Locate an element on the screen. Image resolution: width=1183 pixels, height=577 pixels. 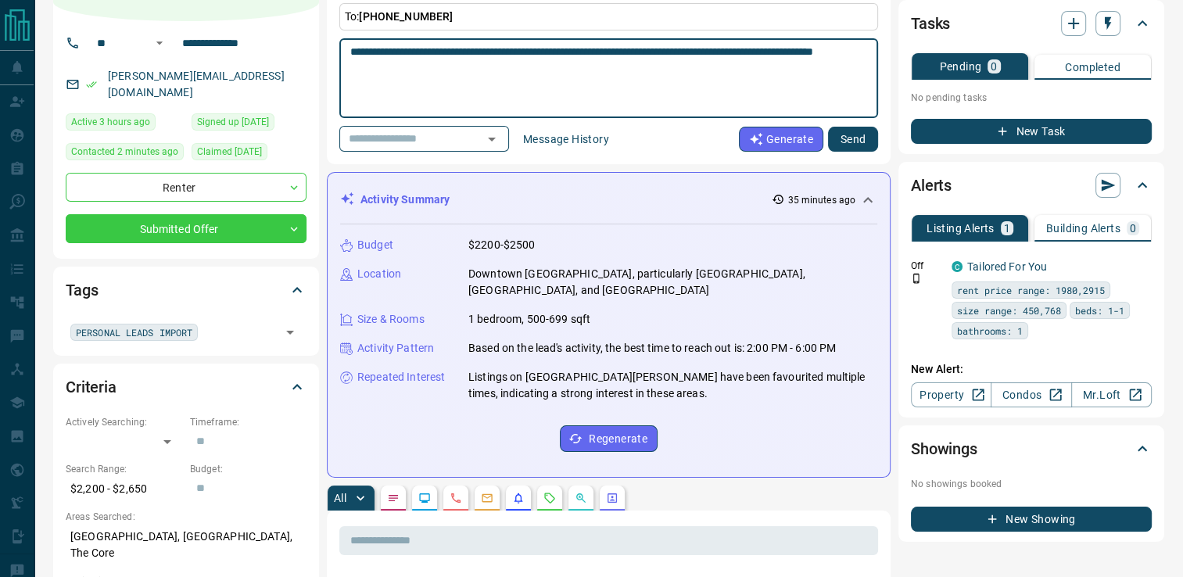
p: Based on the lead's activity, the best time to reach out is: 2:00 PM - 6:00 PM is located at coordinates (652, 348).